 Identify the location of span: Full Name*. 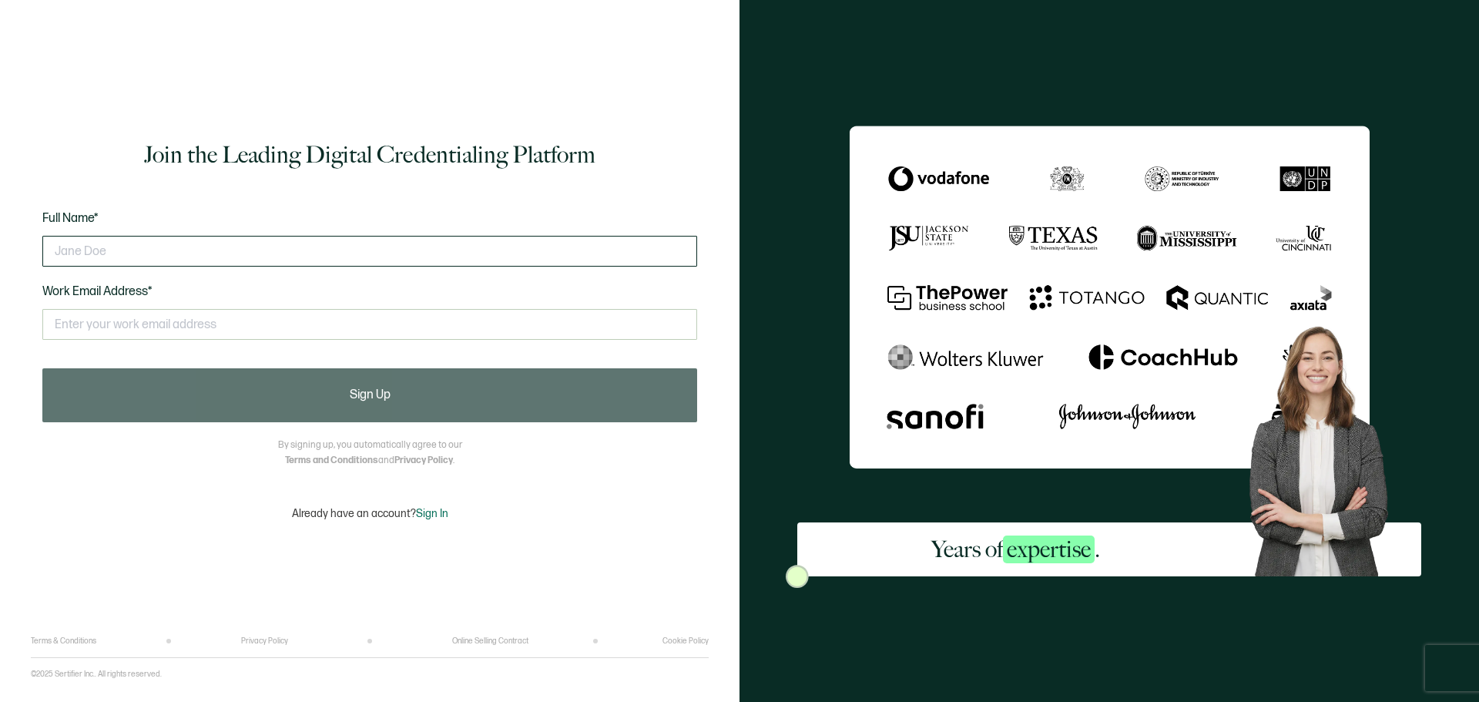
(70, 218).